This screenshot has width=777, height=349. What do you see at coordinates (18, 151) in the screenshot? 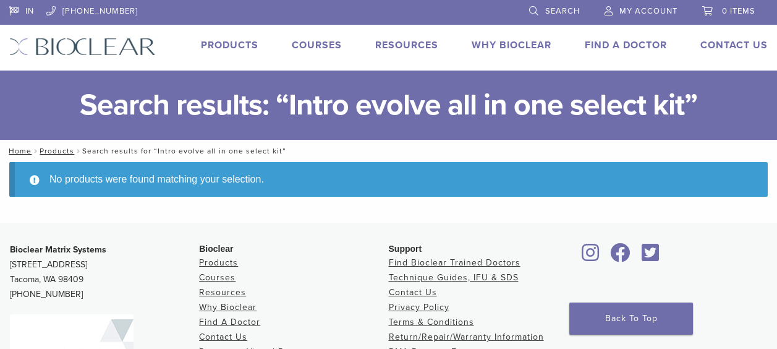
I see `a: Home` at bounding box center [18, 151].